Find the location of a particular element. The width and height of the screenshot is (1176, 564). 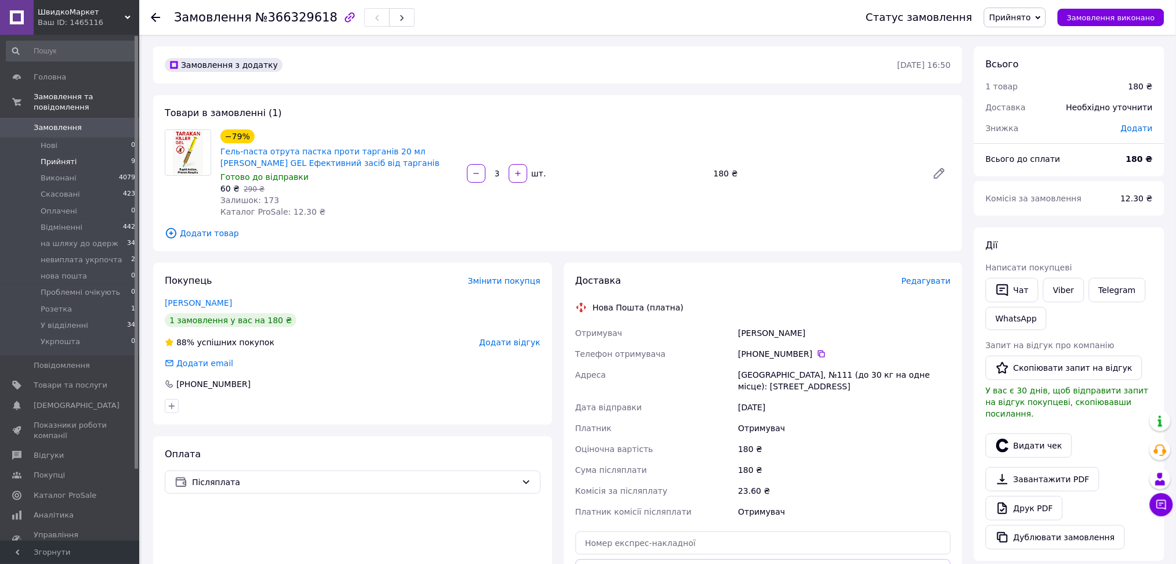

span: Управління сайтом is located at coordinates (70, 540).